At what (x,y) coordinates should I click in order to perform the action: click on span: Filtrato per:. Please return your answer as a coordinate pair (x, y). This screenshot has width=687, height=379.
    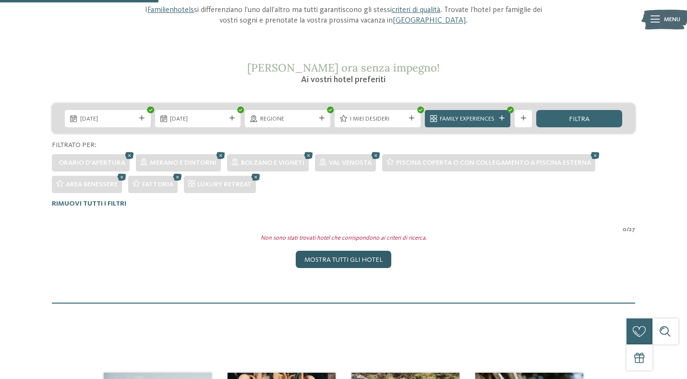
    Looking at the image, I should click on (74, 145).